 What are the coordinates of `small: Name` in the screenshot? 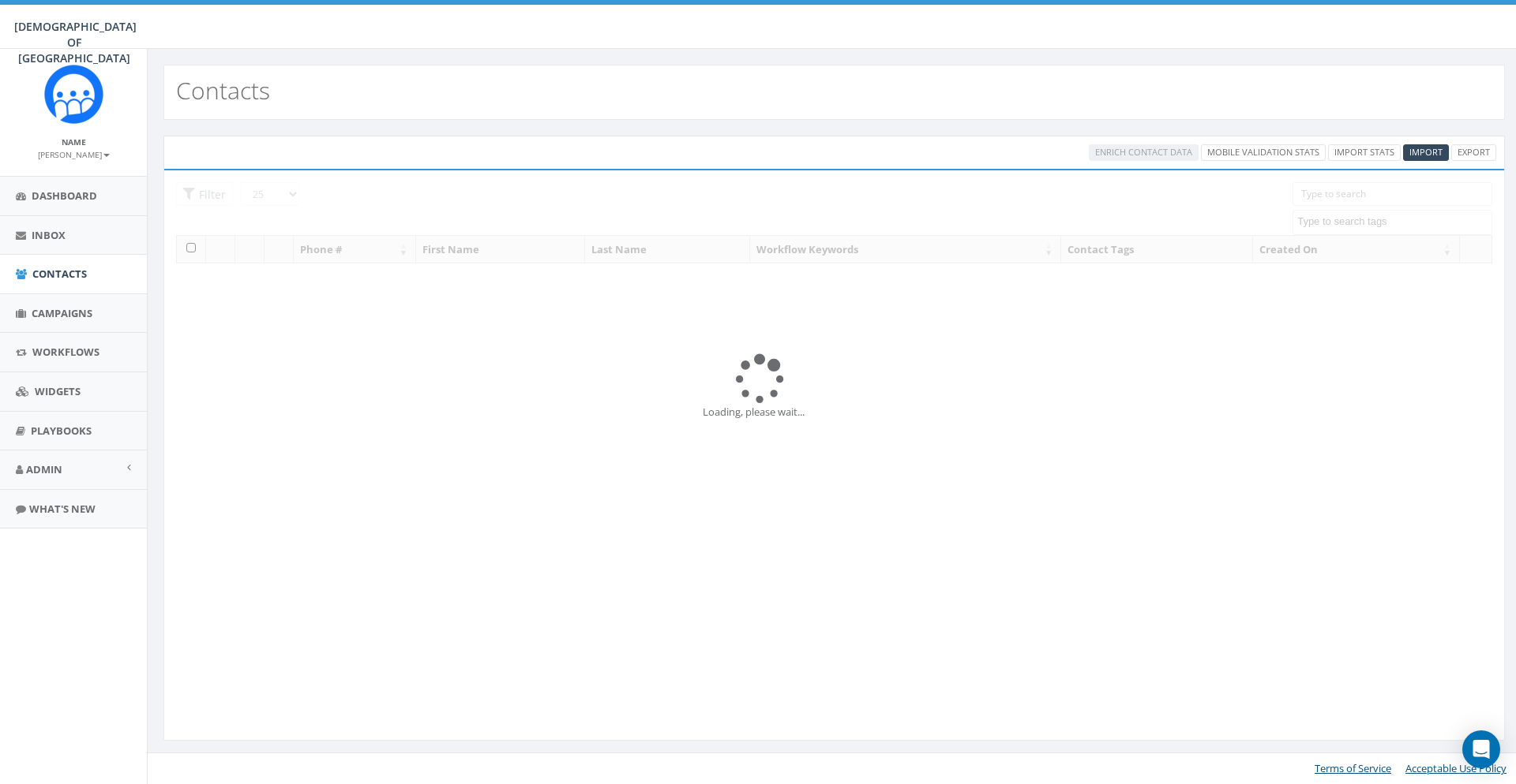 It's located at (73, 142).